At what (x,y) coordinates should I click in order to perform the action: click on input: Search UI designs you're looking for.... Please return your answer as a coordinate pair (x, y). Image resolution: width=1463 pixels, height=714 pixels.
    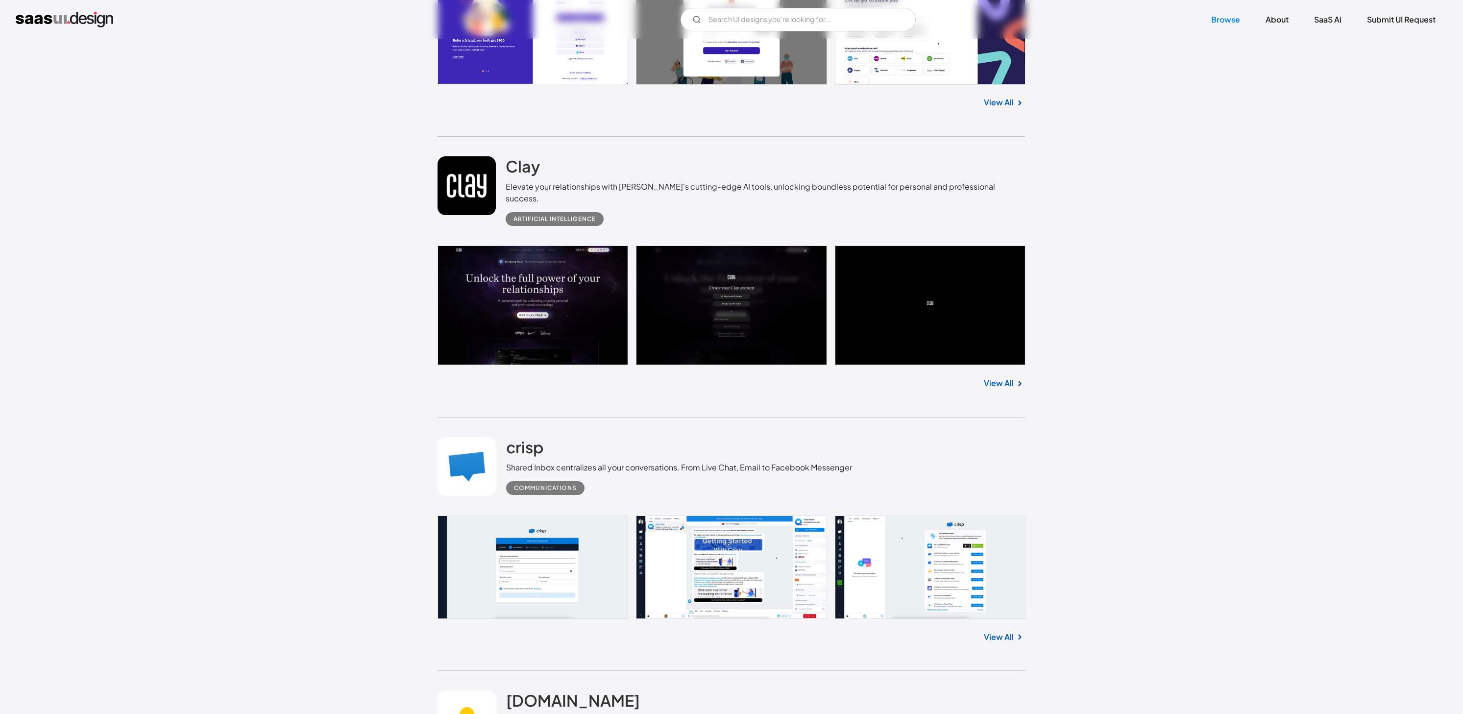
    Looking at the image, I should click on (798, 20).